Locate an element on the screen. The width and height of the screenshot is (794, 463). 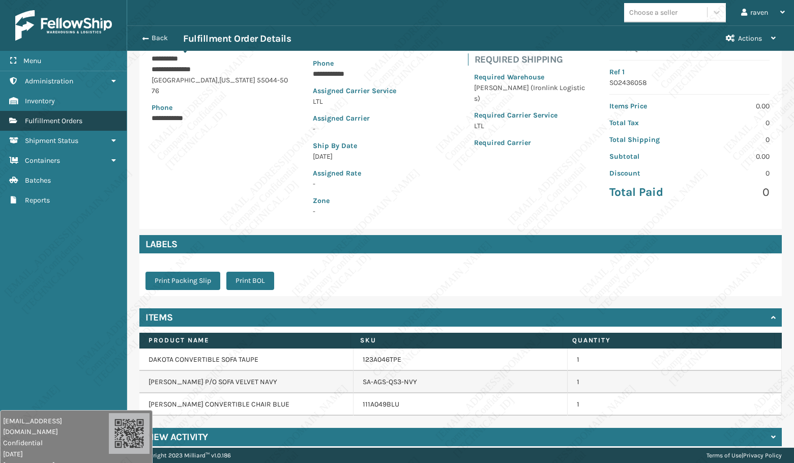
span: Fulfillment Orders is located at coordinates (53, 121).